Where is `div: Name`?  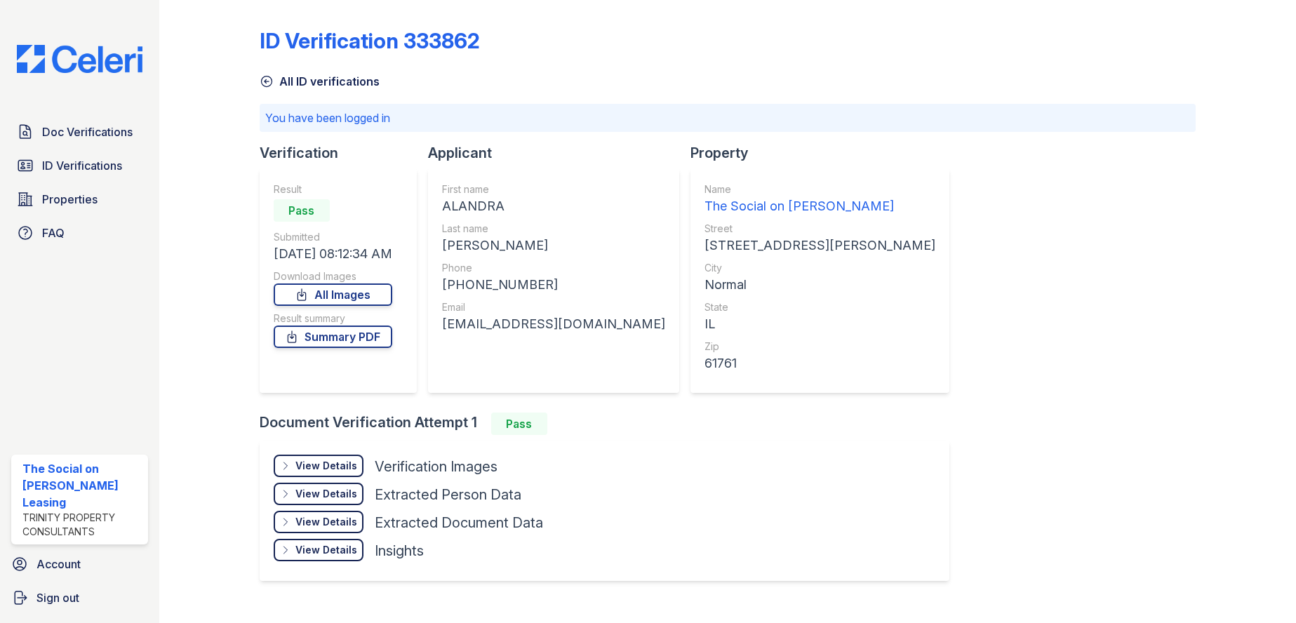 div: Name is located at coordinates (819, 189).